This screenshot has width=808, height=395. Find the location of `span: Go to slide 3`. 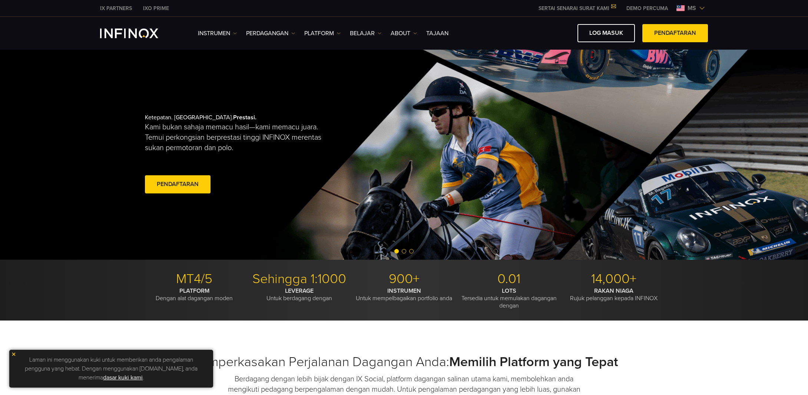

span: Go to slide 3 is located at coordinates (412, 251).